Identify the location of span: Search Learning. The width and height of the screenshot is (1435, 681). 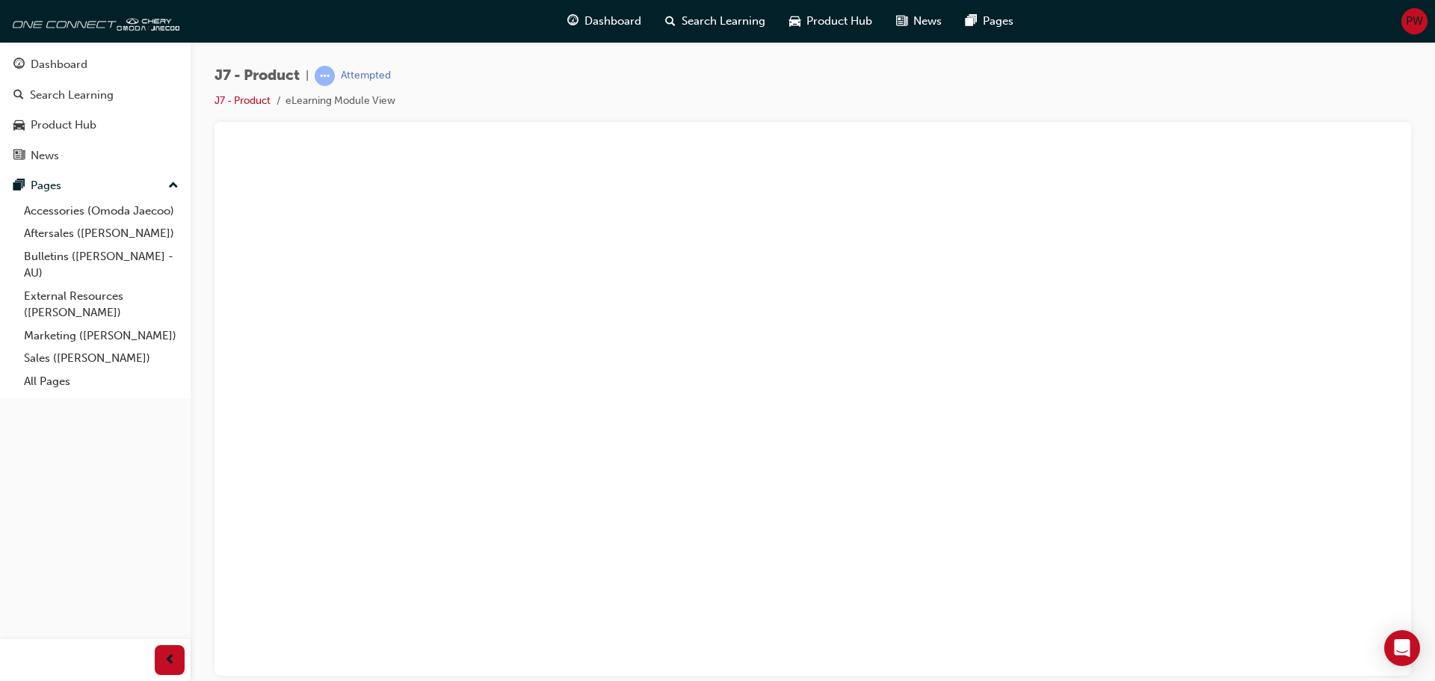
(723, 21).